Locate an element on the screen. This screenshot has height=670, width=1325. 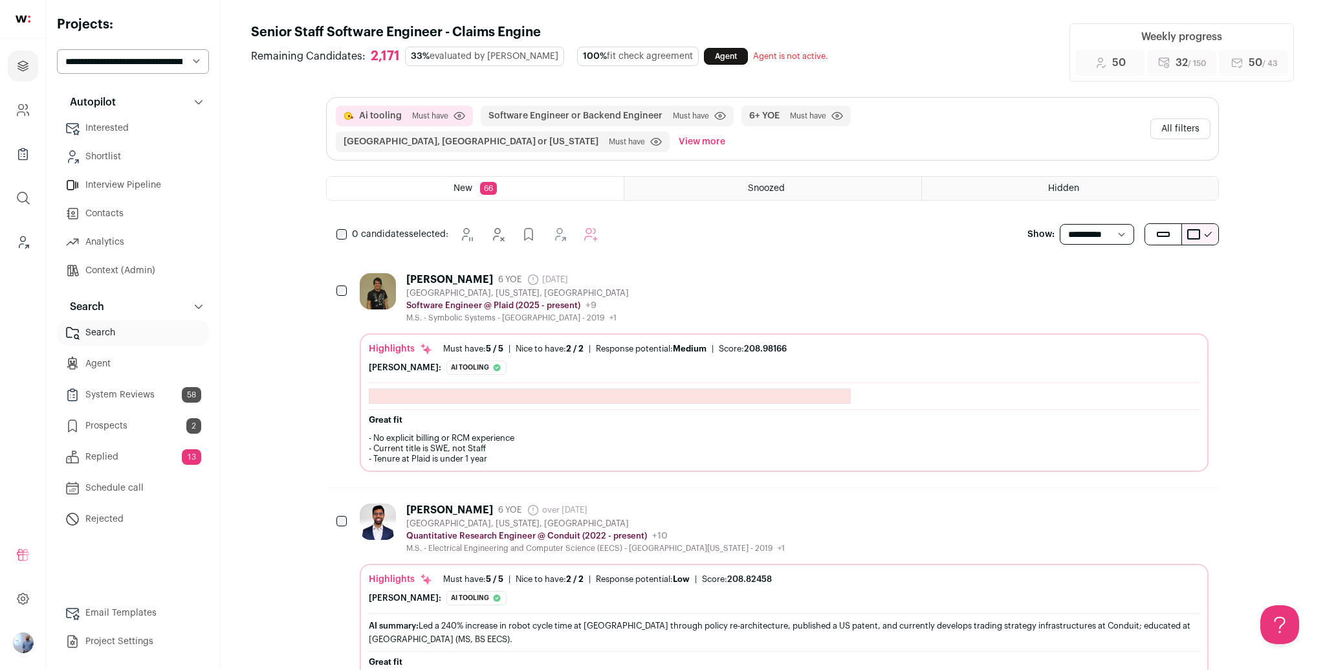
p: Quantitative Research Engineer @ Conduit (2022 - present) is located at coordinates (527, 536).